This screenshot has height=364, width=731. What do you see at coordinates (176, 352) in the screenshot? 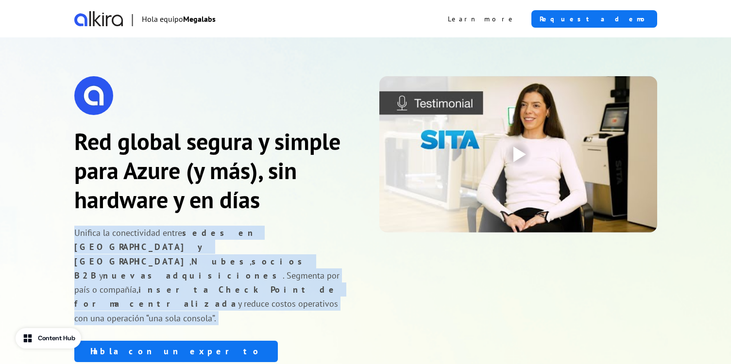
I see `a: Habla con un experto` at bounding box center [176, 352].